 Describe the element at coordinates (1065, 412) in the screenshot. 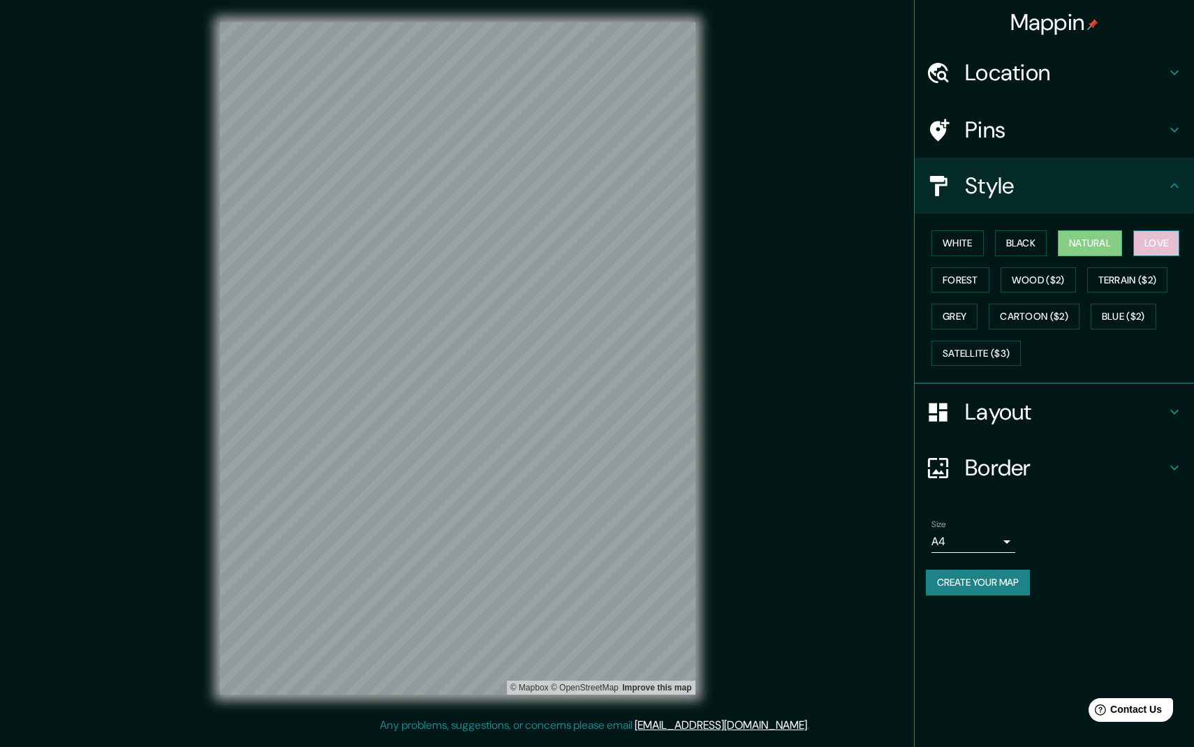

I see `h4: Layout` at that location.